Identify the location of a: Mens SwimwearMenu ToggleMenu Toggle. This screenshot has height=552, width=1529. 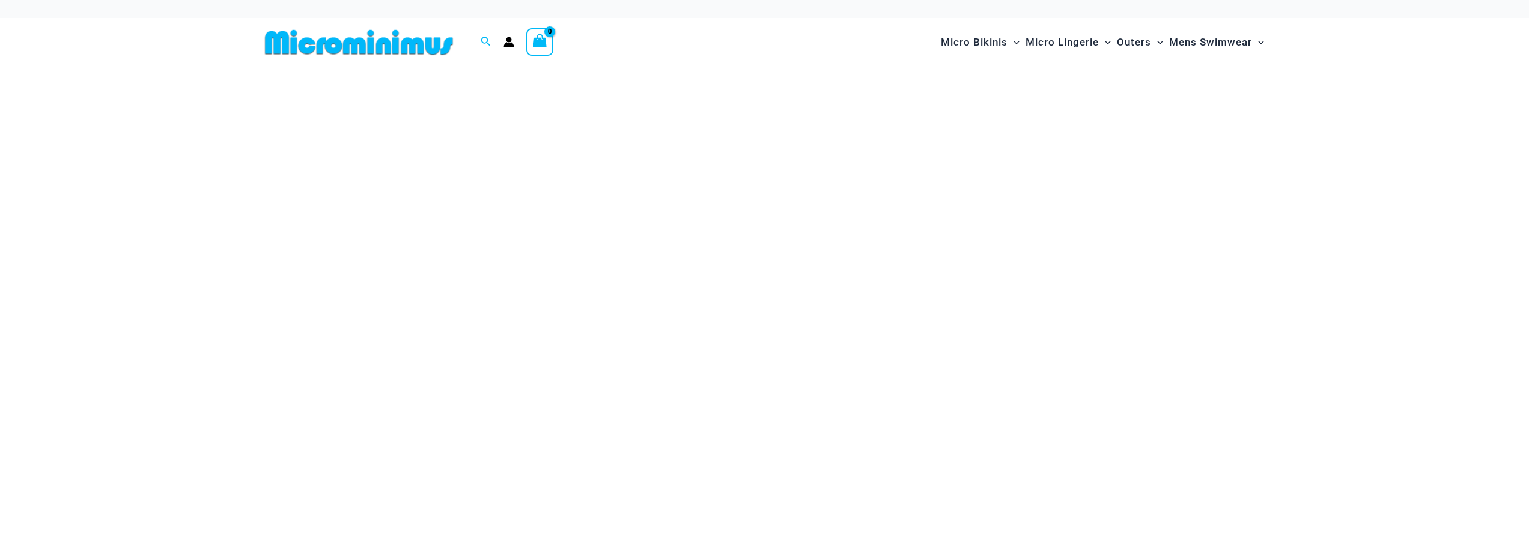
(1217, 42).